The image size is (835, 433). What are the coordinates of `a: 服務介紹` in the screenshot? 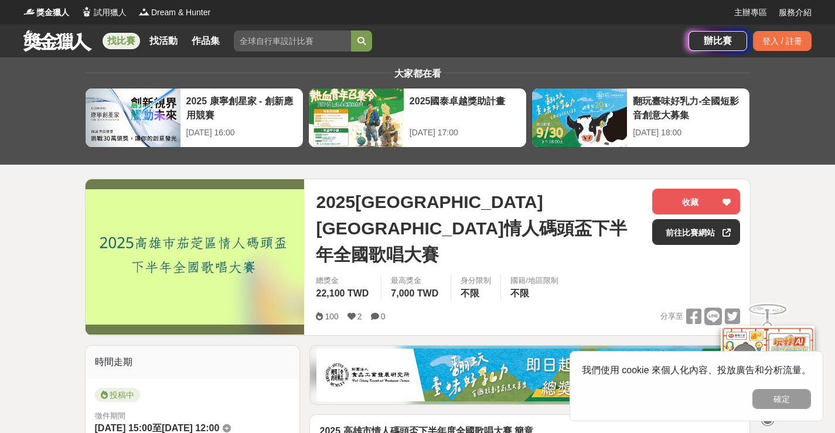 It's located at (795, 12).